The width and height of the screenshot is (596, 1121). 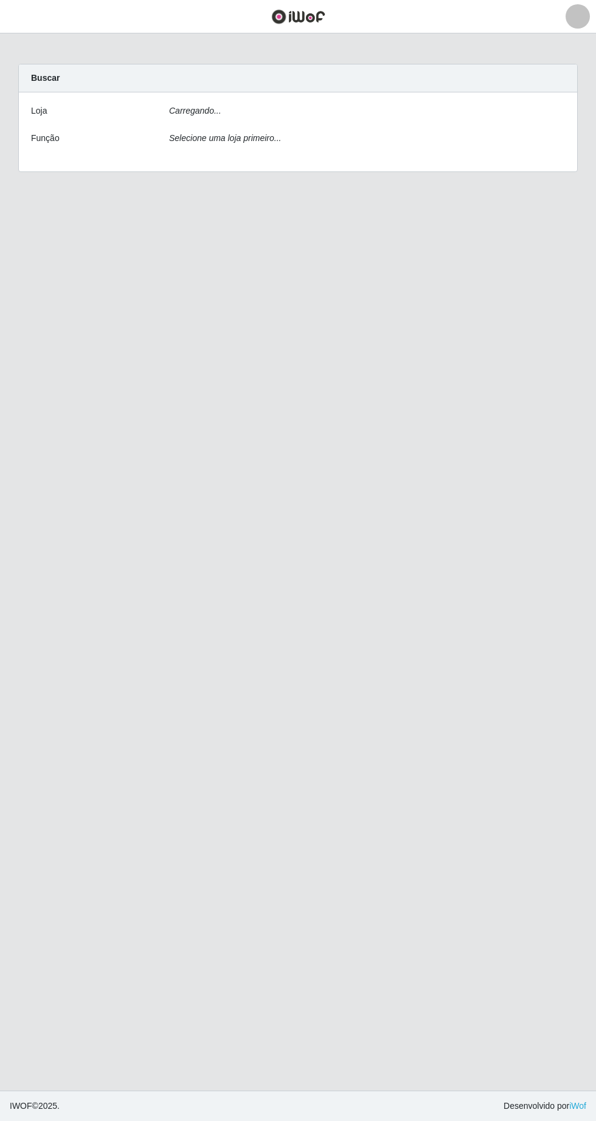 I want to click on a: iWof, so click(x=578, y=1106).